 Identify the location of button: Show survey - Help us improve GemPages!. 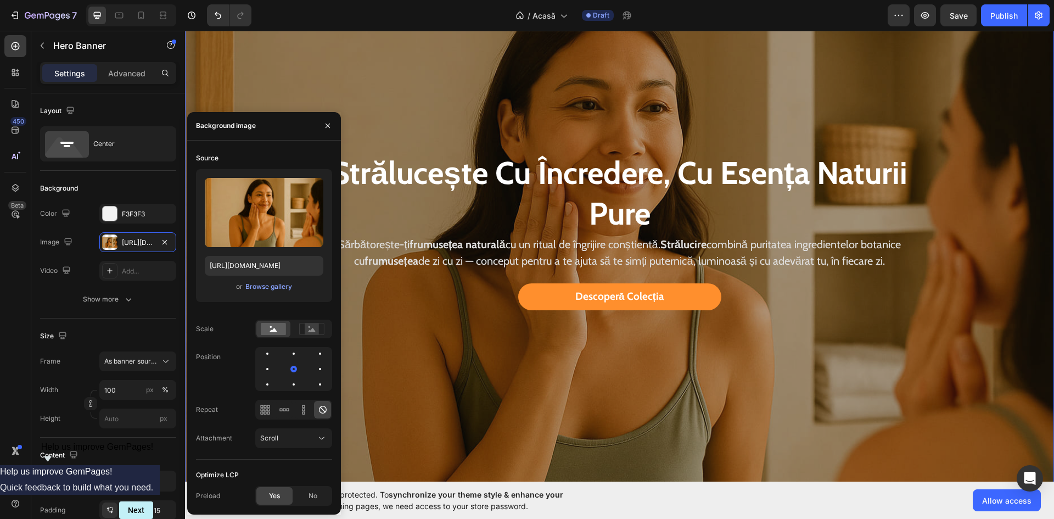
(97, 453).